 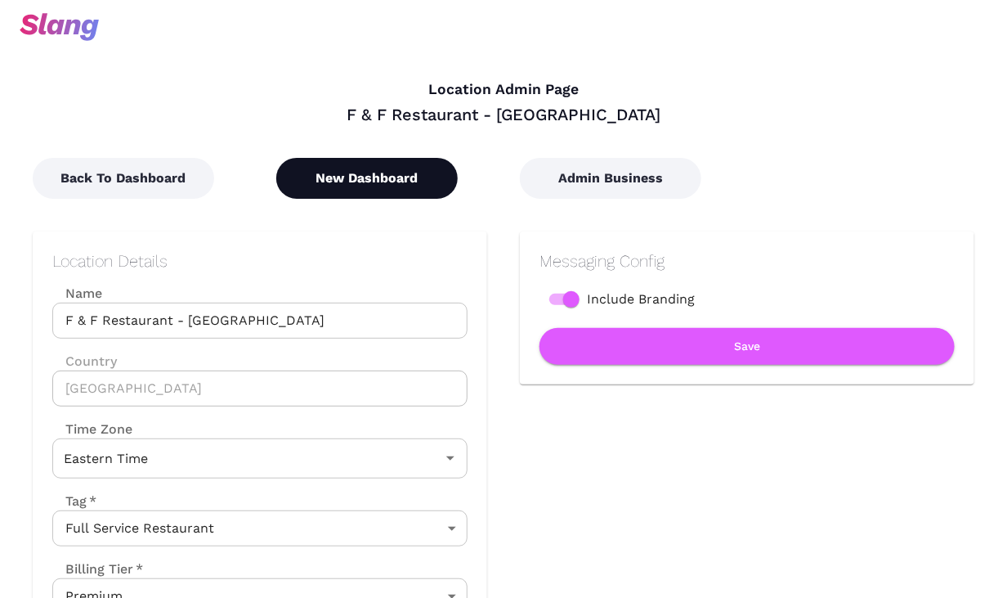 I want to click on label: Tag, so click(x=74, y=500).